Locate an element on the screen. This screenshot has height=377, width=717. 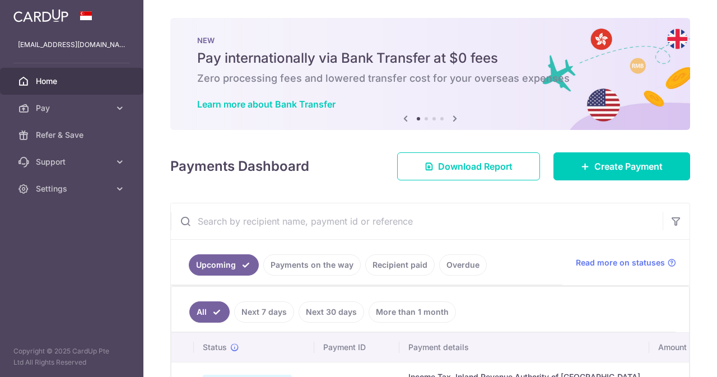
a: More than 1 month is located at coordinates (412, 312).